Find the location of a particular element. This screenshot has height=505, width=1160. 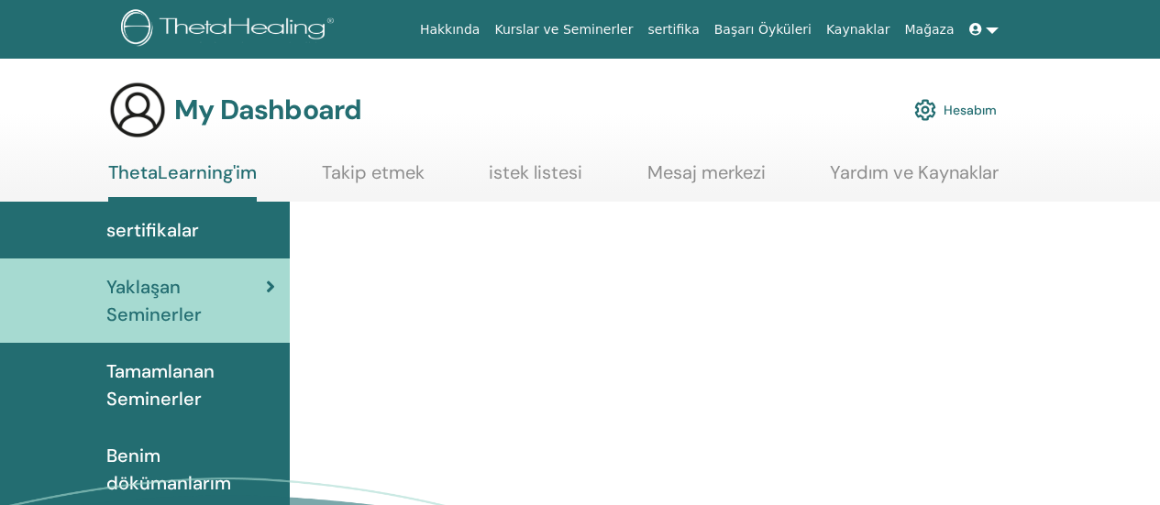

a: Mesaj merkezi is located at coordinates (706, 179).